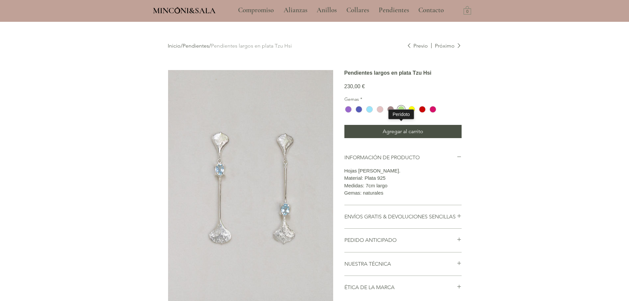 This screenshot has height=301, width=629. Describe the element at coordinates (403, 217) in the screenshot. I see `button: ENVÍOS GRATIS & DEVOLUCIONES SENCILLAS` at that location.